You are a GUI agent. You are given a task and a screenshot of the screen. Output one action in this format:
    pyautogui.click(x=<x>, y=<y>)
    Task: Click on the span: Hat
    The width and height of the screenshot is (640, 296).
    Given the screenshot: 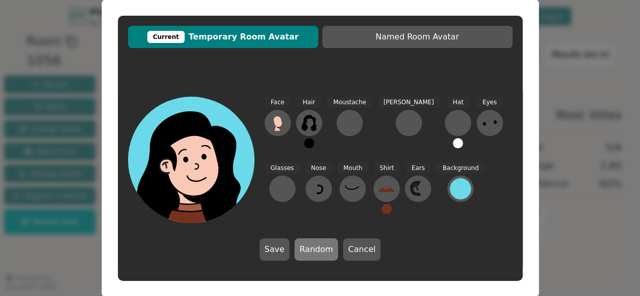 What is the action you would take?
    pyautogui.click(x=458, y=102)
    